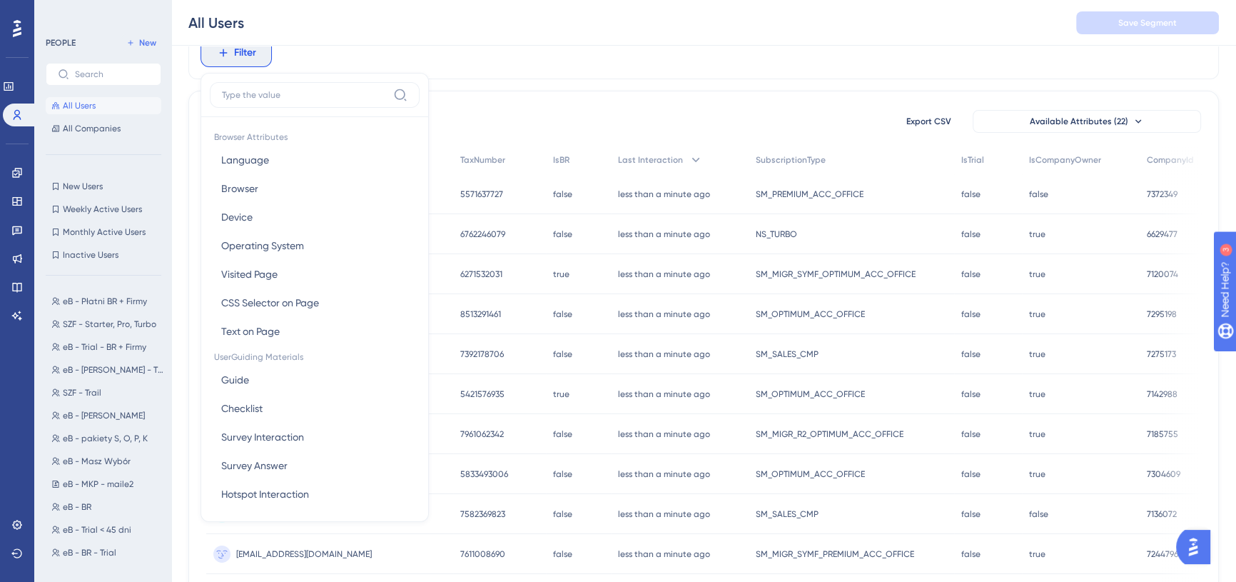 This screenshot has width=1236, height=582. Describe the element at coordinates (1148, 23) in the screenshot. I see `span: Save Segment` at that location.